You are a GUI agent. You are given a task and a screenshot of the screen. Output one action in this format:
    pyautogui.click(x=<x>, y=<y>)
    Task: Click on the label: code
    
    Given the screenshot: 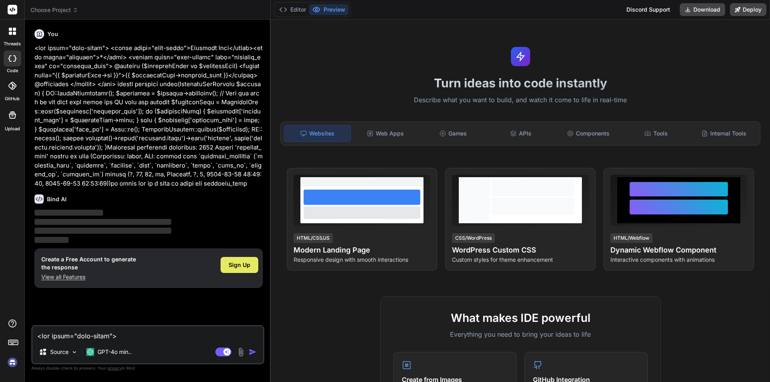 What is the action you would take?
    pyautogui.click(x=12, y=71)
    